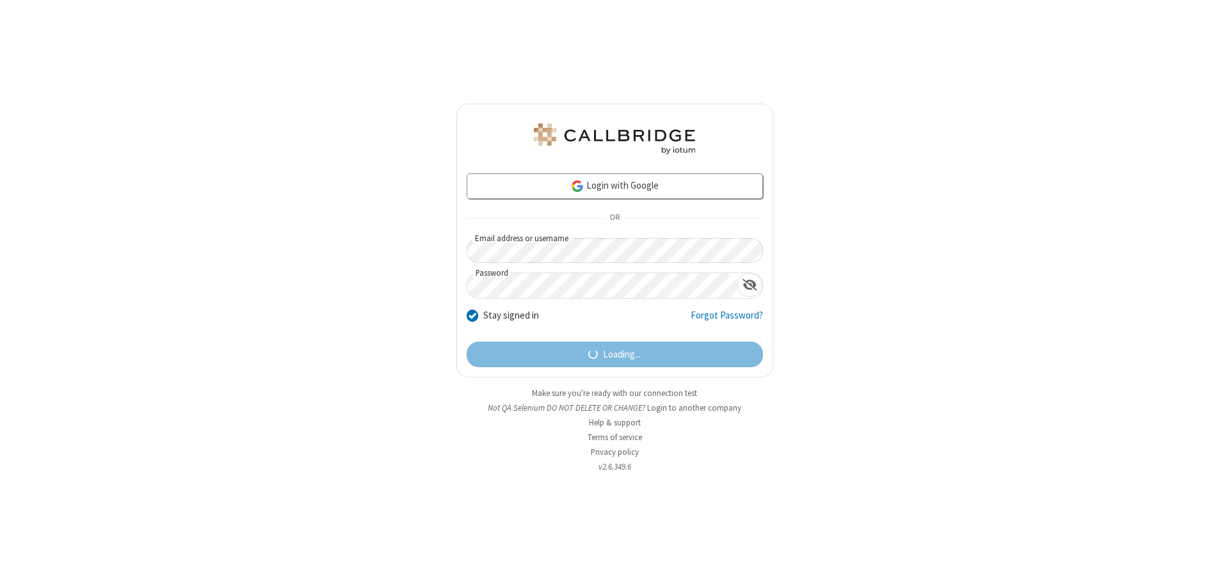 The width and height of the screenshot is (1229, 586). What do you see at coordinates (614, 422) in the screenshot?
I see `a: Help & support` at bounding box center [614, 422].